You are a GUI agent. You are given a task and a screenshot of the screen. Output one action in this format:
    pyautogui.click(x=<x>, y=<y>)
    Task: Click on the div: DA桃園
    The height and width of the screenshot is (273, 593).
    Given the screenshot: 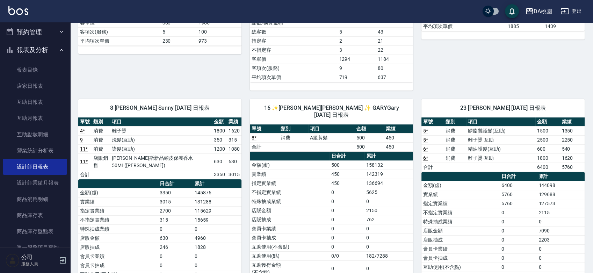 What is the action you would take?
    pyautogui.click(x=543, y=11)
    